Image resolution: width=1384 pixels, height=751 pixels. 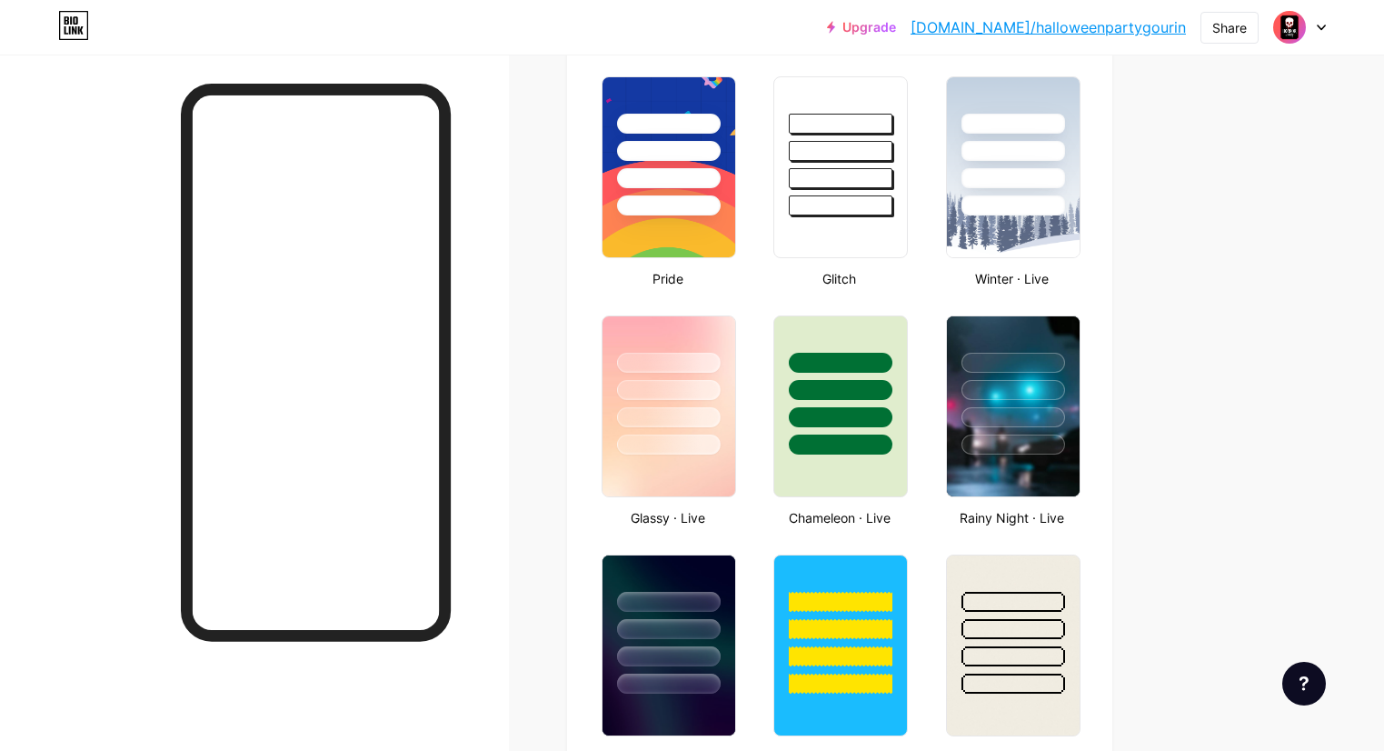 I want to click on div: Chameleon · Live, so click(x=839, y=517).